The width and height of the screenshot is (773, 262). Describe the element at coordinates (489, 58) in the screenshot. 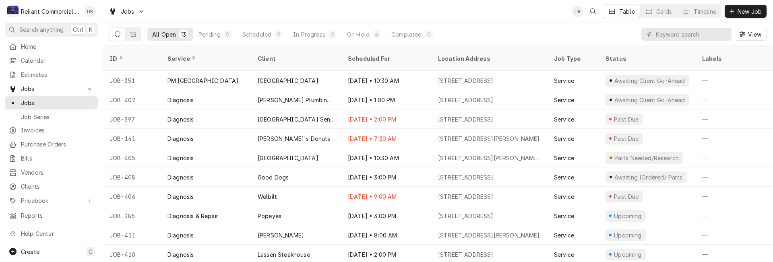

I see `div: Location Address` at that location.